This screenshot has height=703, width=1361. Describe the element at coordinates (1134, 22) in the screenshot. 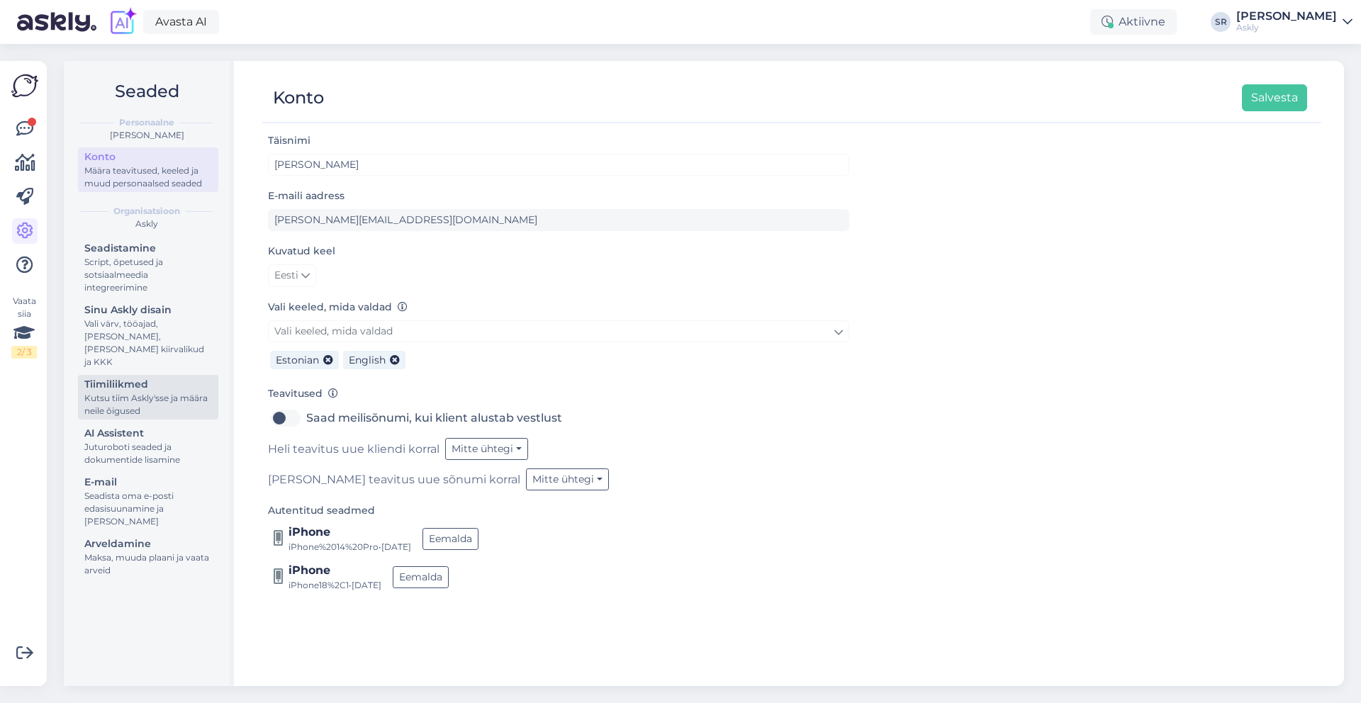

I see `div: Aktiivne` at that location.